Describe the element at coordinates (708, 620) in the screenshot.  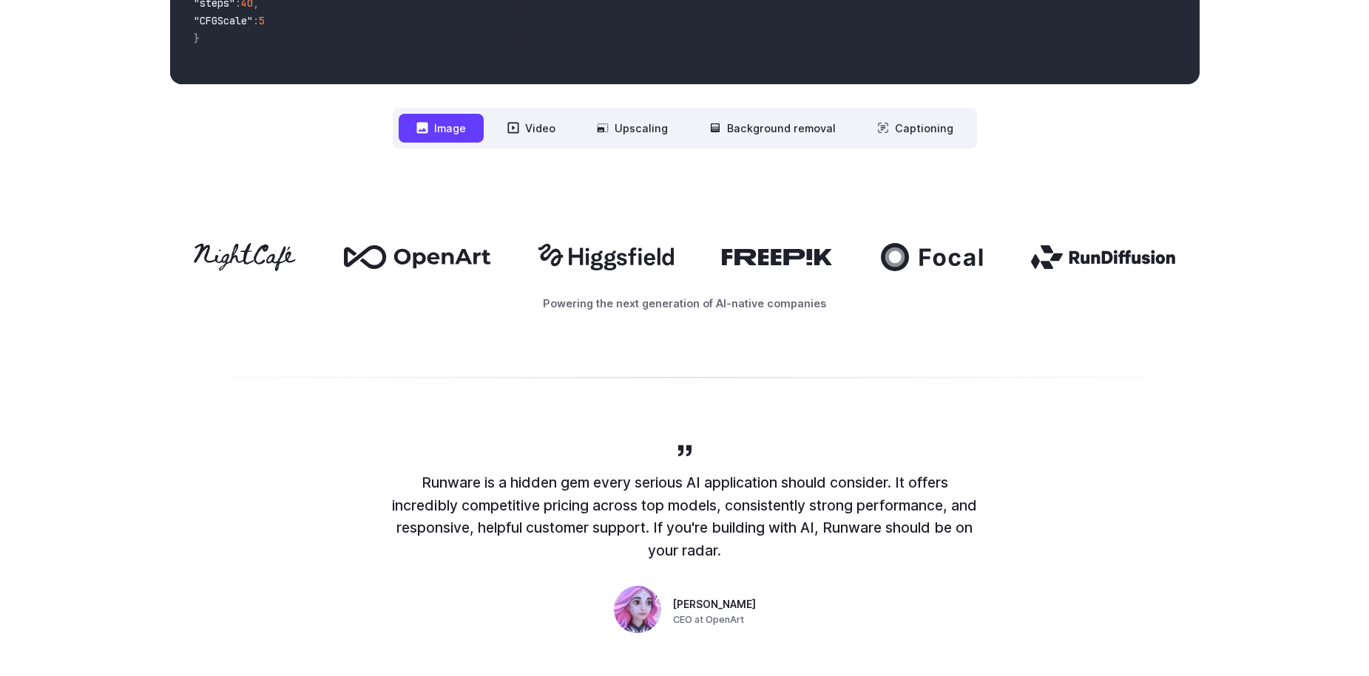
I see `span: CEO at OpenArt` at that location.